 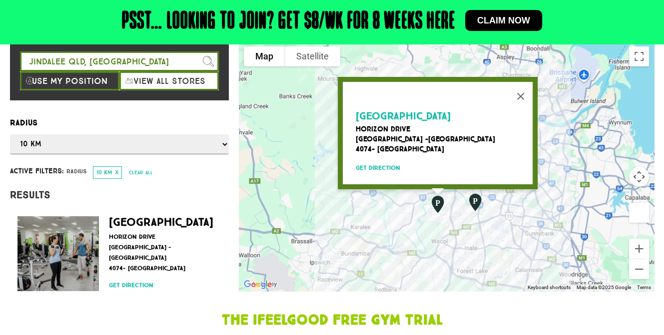 I want to click on span: Clear all, so click(x=141, y=173).